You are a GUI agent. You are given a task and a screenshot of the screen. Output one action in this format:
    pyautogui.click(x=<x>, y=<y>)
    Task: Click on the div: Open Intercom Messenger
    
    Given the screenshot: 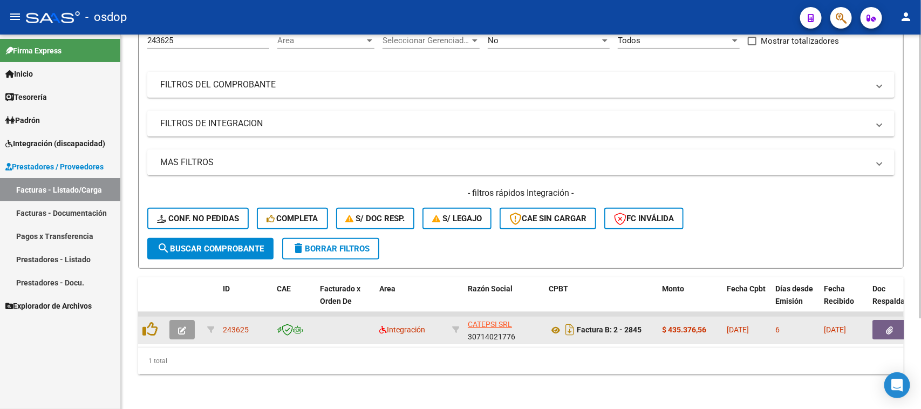 What is the action you would take?
    pyautogui.click(x=898, y=385)
    